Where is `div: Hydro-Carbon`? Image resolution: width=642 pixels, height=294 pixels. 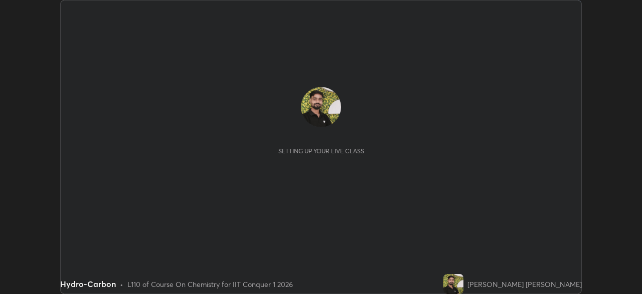 div: Hydro-Carbon is located at coordinates (88, 284).